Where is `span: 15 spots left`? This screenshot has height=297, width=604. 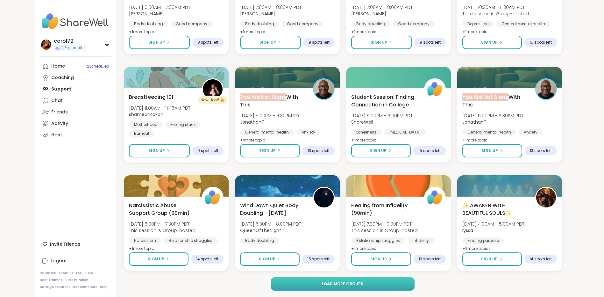
span: 15 spots left is located at coordinates (429, 151).